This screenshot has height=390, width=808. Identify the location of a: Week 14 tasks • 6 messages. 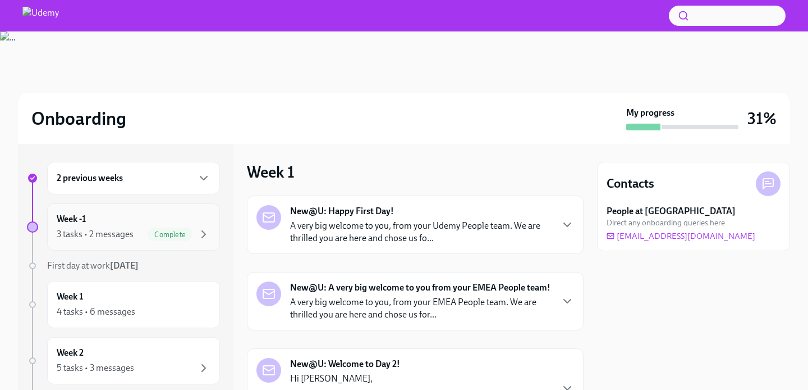
(123, 304).